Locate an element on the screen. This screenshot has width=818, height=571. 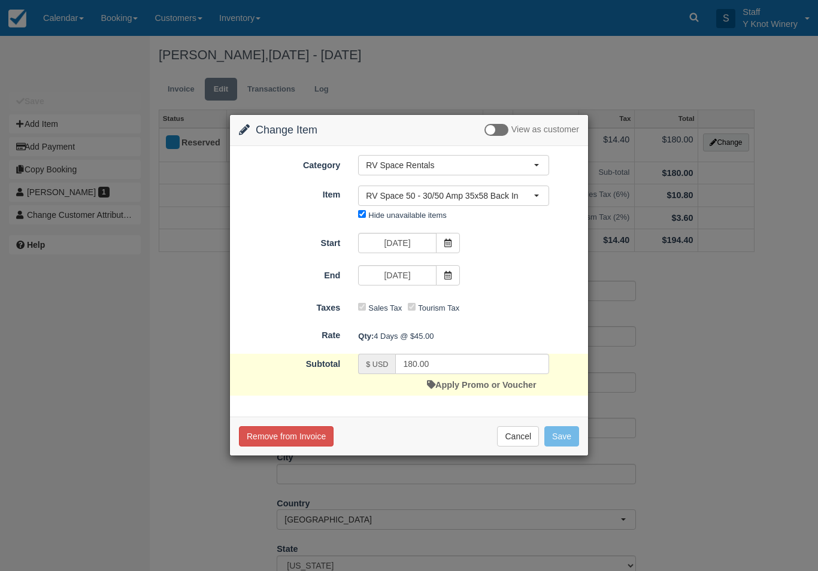
label: Subtotal is located at coordinates (289, 362).